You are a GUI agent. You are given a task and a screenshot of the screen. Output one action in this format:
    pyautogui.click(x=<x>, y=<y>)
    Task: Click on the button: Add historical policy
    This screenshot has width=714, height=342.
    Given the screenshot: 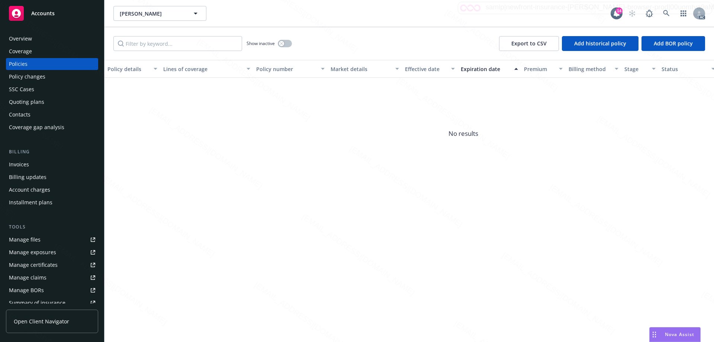 What is the action you would take?
    pyautogui.click(x=601, y=44)
    